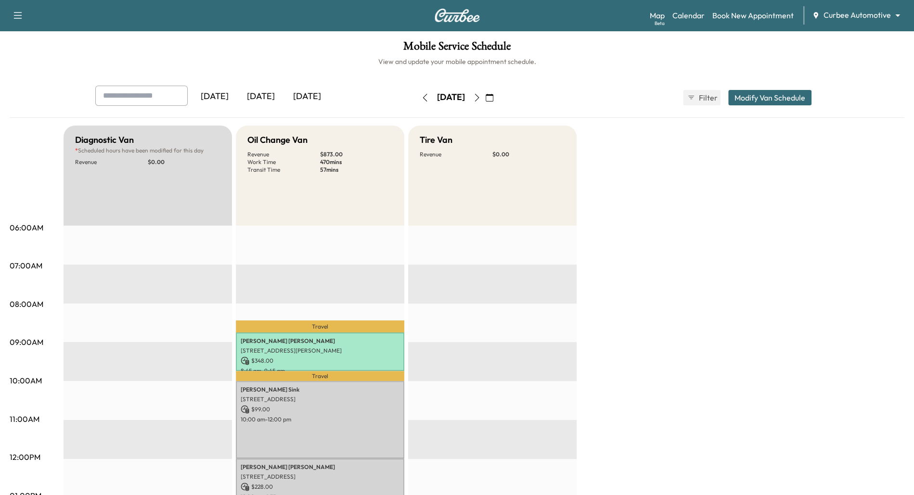 The width and height of the screenshot is (914, 495). What do you see at coordinates (148, 151) in the screenshot?
I see `p: Scheduled hours have been modified for this day` at bounding box center [148, 151].